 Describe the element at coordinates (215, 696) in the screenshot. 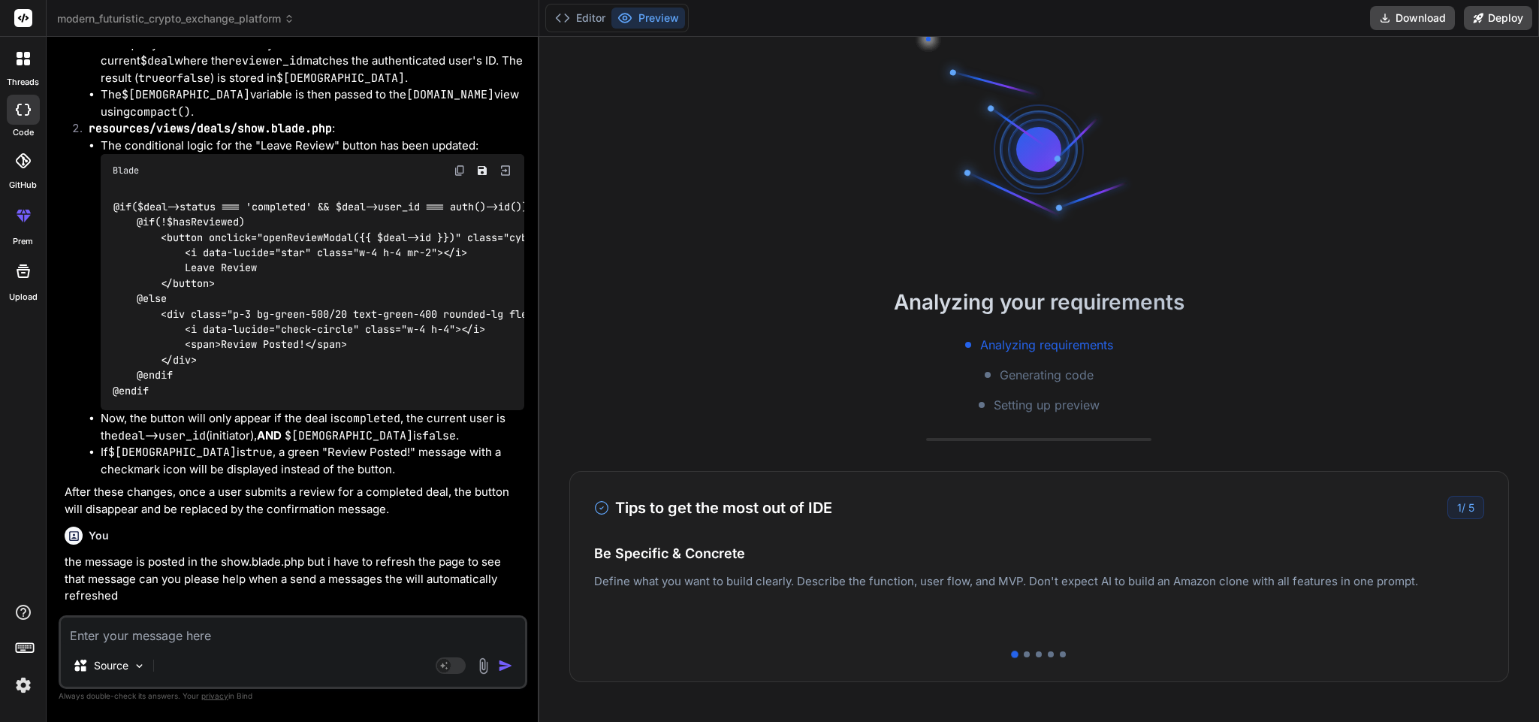

I see `span: privacy` at that location.